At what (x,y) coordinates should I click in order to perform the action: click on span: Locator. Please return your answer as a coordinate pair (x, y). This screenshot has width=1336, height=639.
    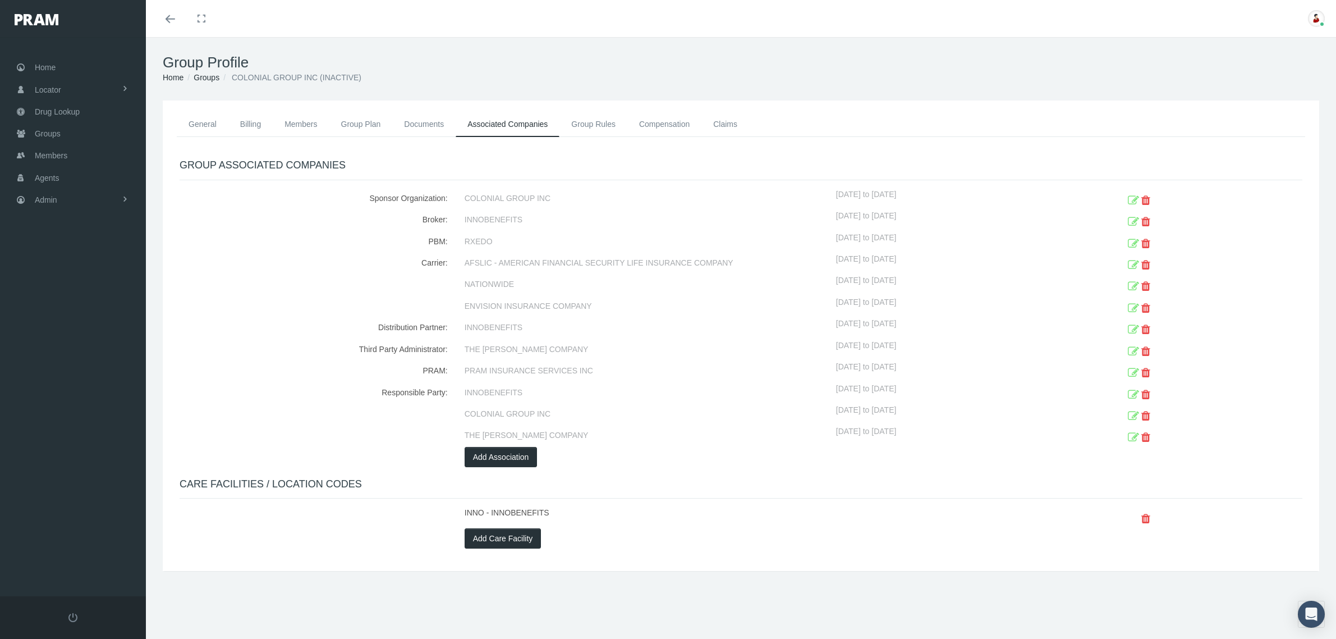
    Looking at the image, I should click on (48, 90).